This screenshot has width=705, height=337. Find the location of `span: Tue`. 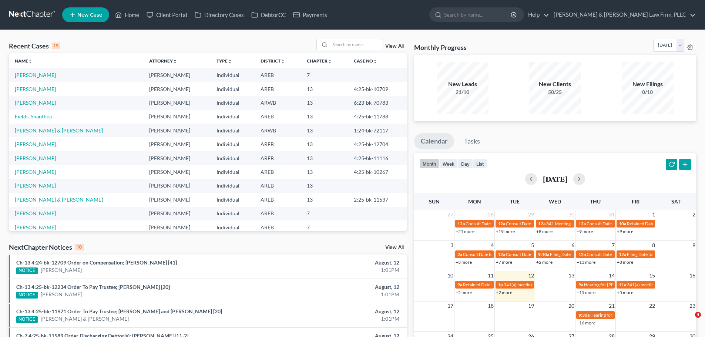

span: Tue is located at coordinates (515, 201).